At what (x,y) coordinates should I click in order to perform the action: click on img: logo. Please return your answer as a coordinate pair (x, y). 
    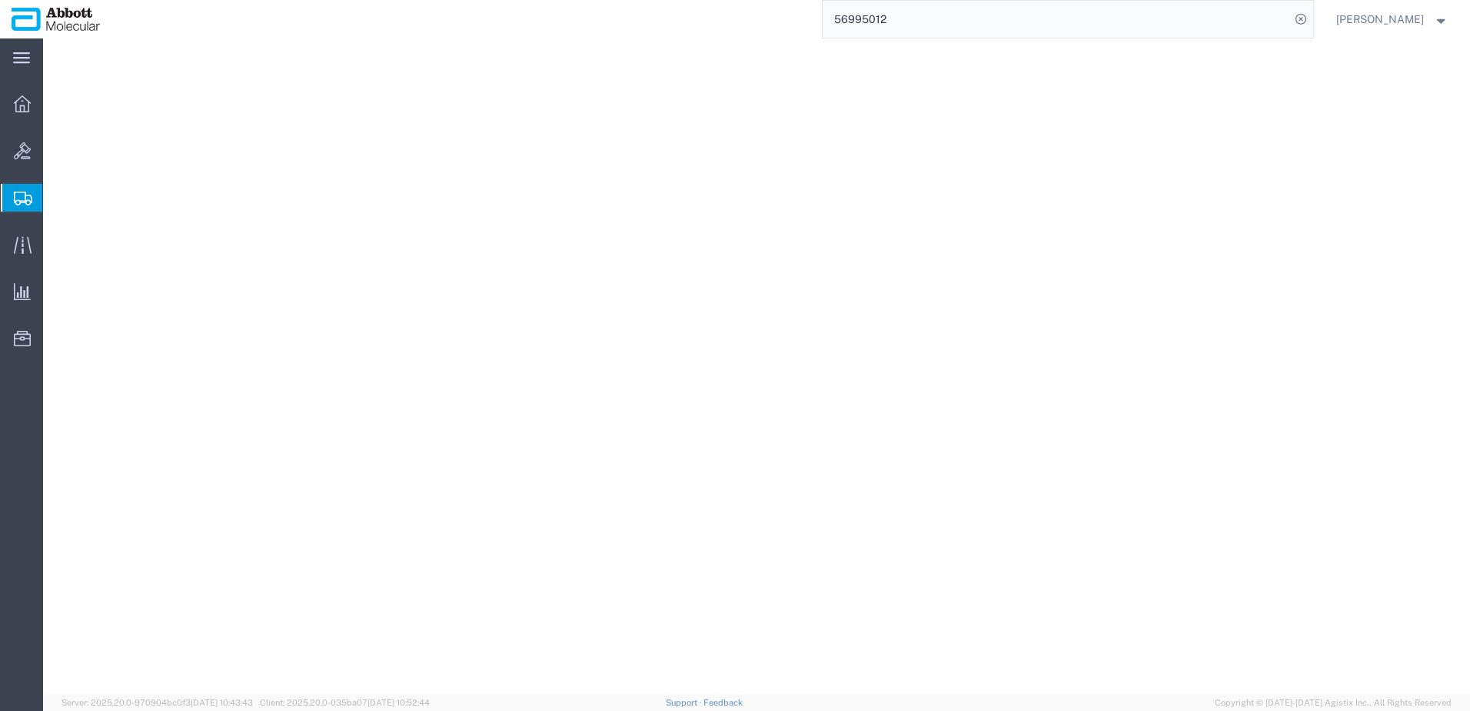
    Looking at the image, I should click on (55, 19).